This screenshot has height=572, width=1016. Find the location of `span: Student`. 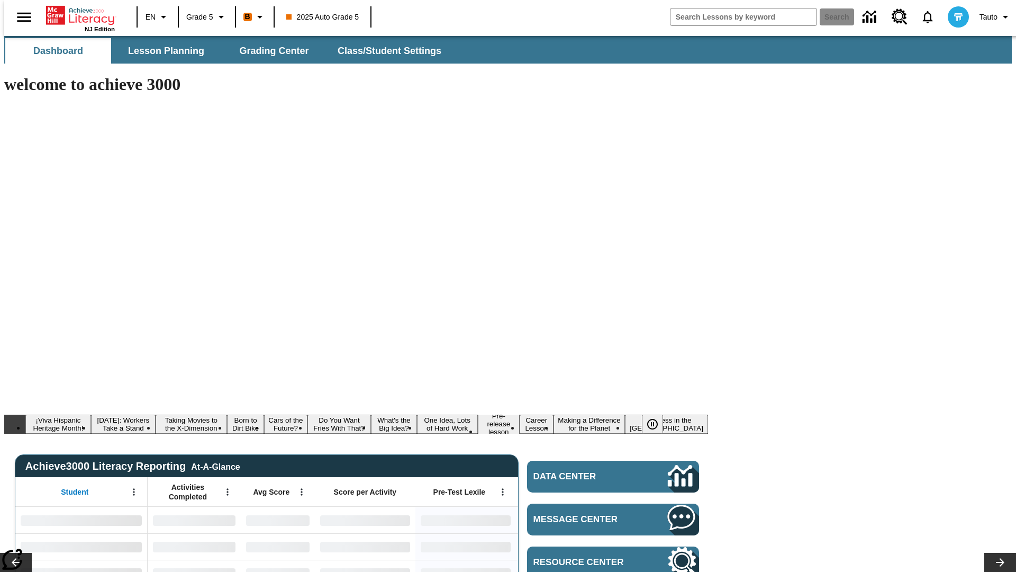

span: Student is located at coordinates (75, 492).